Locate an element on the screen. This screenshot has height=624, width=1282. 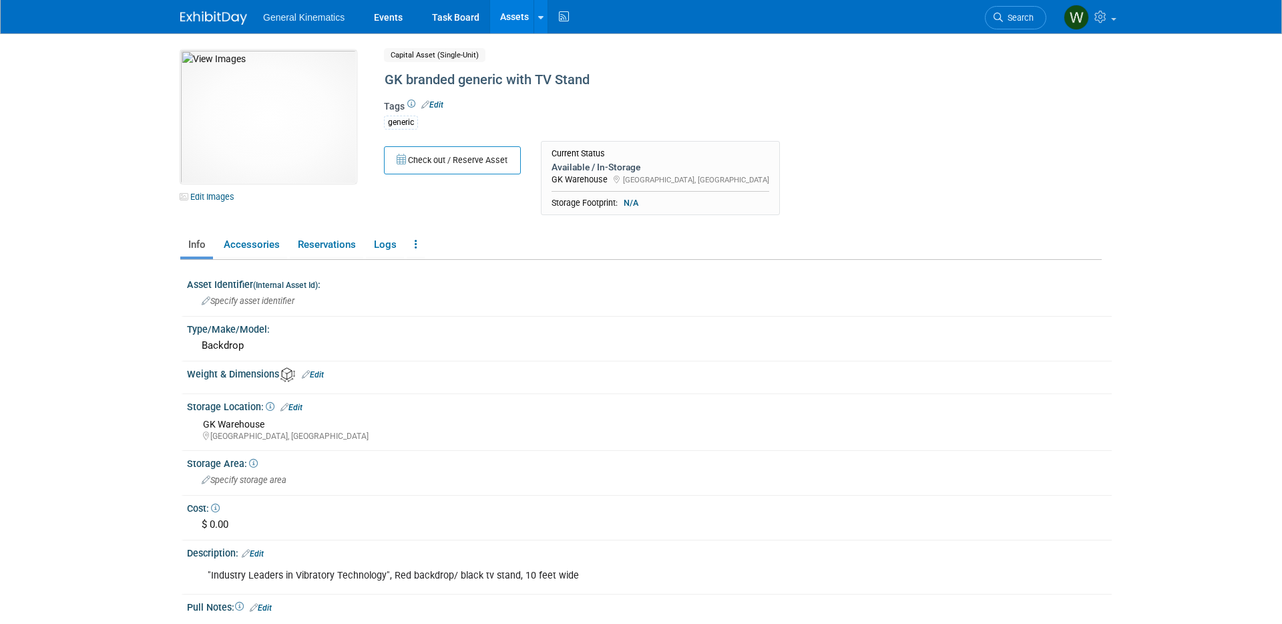
div: Tags is located at coordinates (688, 119).